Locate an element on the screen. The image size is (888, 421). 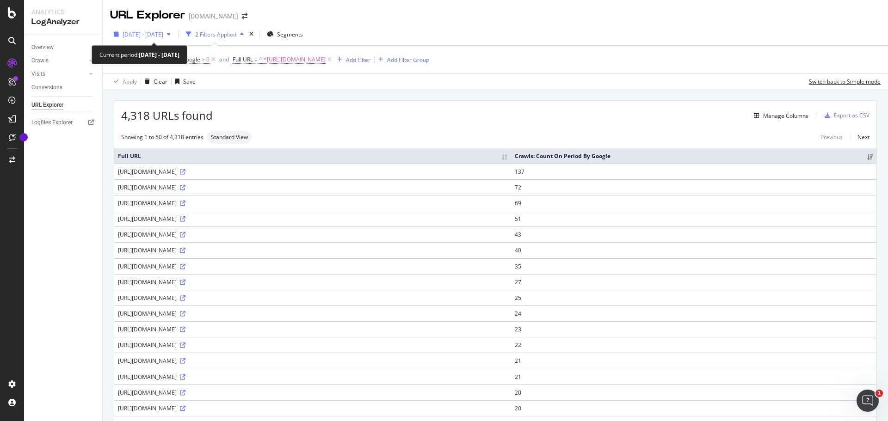
div: 2 Filters Applied is located at coordinates (215, 34).